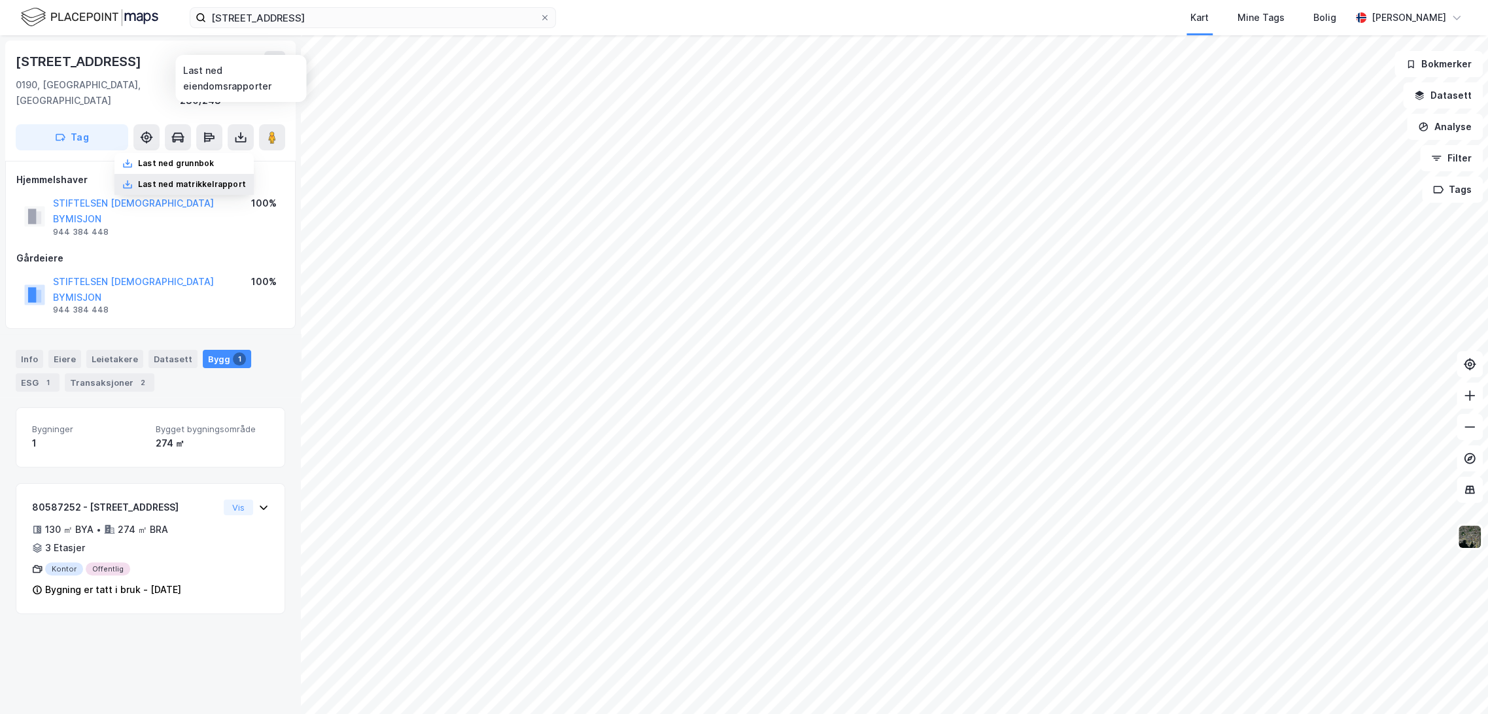  I want to click on button: Vis, so click(238, 507).